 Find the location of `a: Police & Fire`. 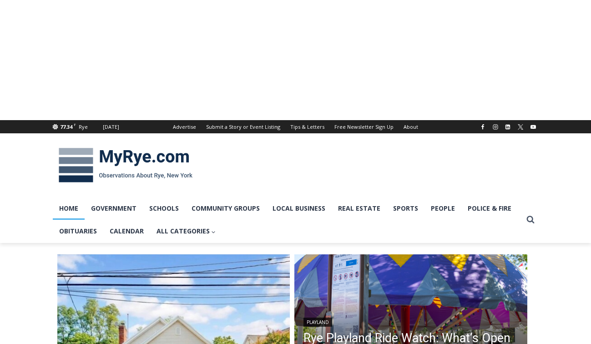

a: Police & Fire is located at coordinates (490, 208).